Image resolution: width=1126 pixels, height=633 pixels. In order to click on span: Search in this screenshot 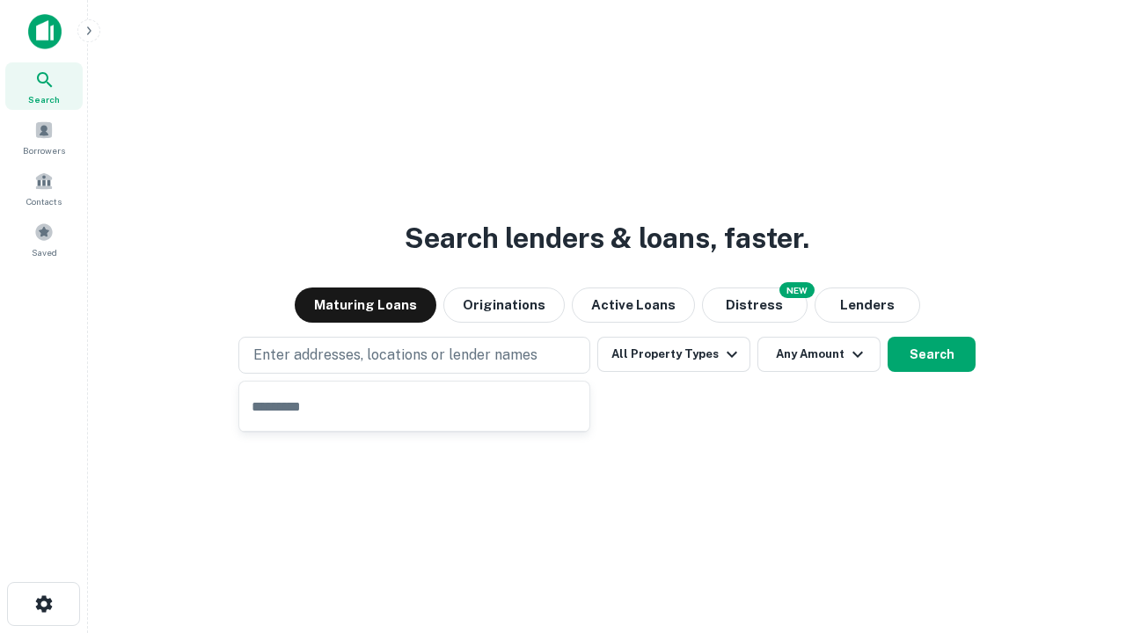, I will do `click(44, 99)`.